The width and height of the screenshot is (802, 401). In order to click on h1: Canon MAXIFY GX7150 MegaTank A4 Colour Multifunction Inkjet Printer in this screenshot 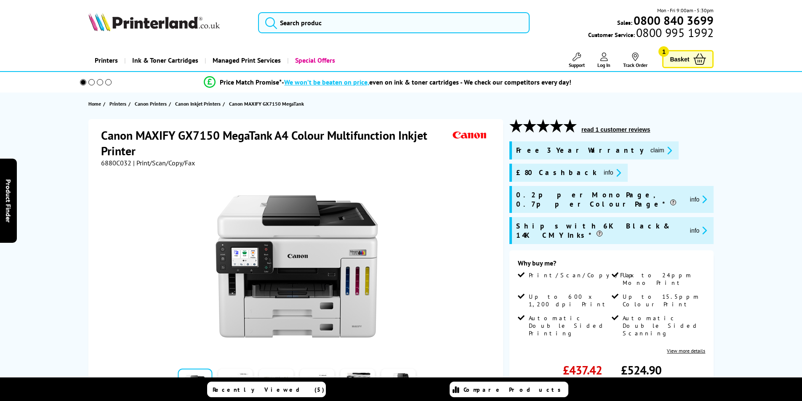, I will do `click(276, 143)`.